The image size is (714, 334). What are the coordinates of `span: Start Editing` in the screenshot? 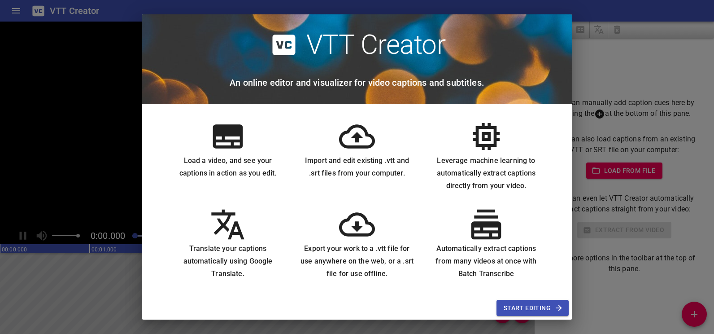 It's located at (532, 308).